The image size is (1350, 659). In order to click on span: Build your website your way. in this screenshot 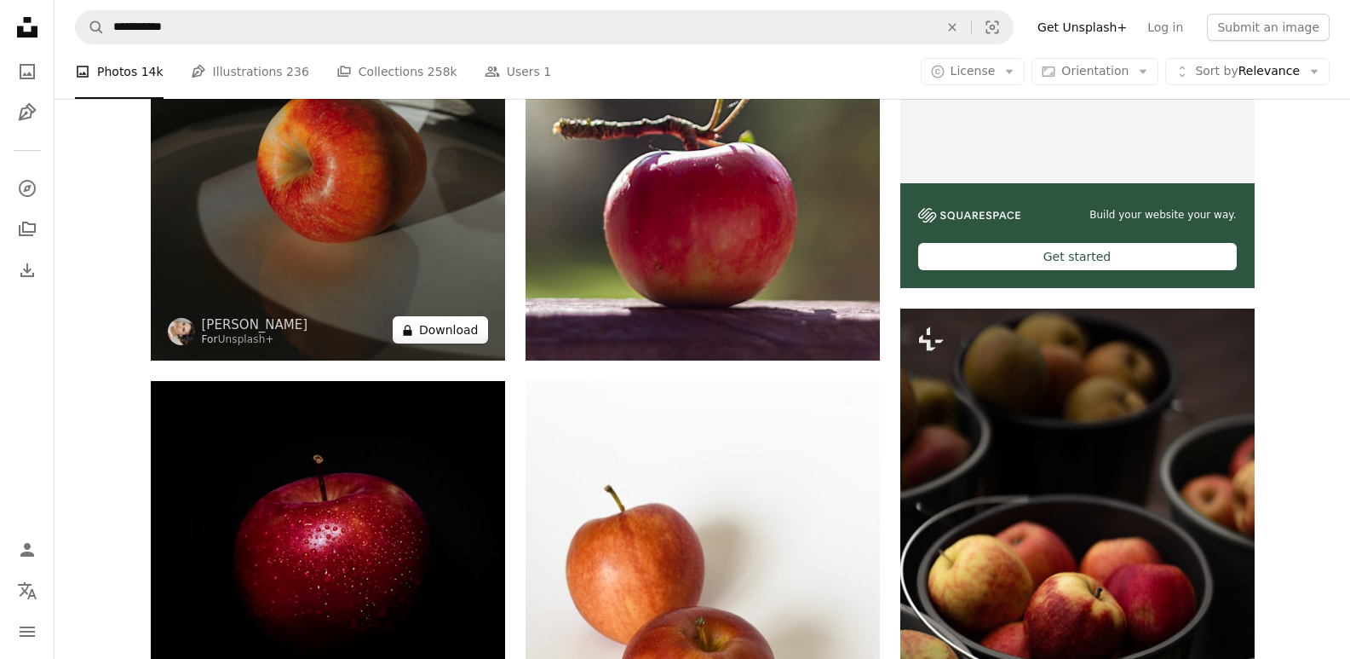, I will do `click(1163, 215)`.